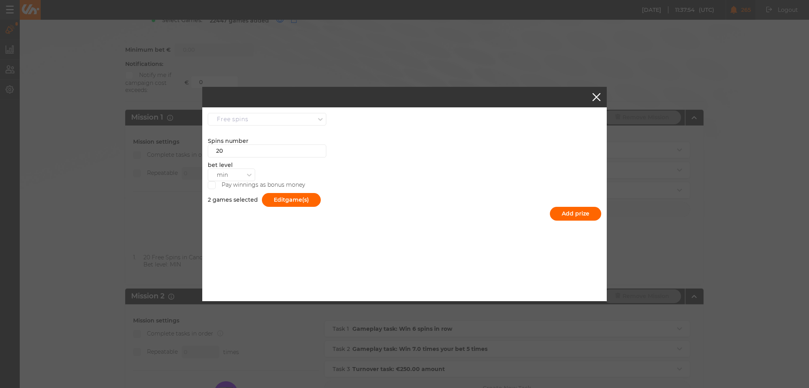 The image size is (809, 388). I want to click on span: 2 games selected, so click(233, 200).